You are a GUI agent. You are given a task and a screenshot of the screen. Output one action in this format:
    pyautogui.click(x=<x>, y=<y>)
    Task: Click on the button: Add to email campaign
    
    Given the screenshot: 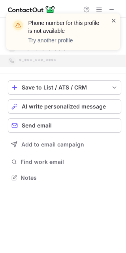 What is the action you would take?
    pyautogui.click(x=64, y=144)
    